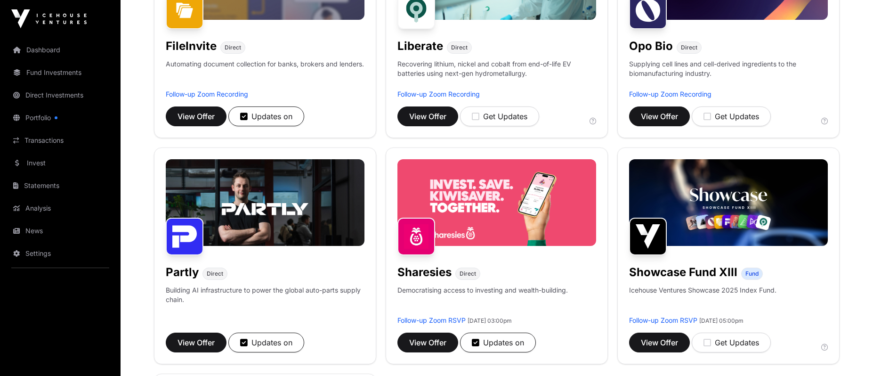 This screenshot has width=873, height=376. What do you see at coordinates (182, 272) in the screenshot?
I see `h1: Partly` at bounding box center [182, 272].